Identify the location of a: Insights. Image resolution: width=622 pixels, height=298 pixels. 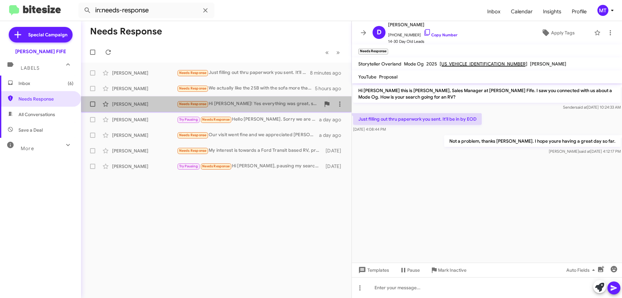
(552, 12).